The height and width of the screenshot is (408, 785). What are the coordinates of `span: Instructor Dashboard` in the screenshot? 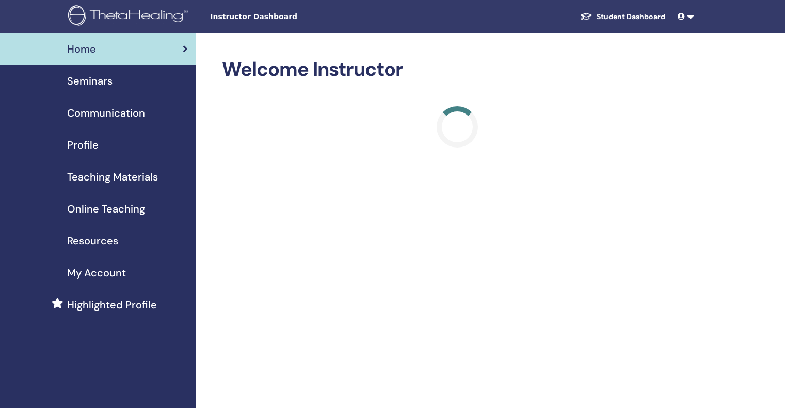 It's located at (287, 17).